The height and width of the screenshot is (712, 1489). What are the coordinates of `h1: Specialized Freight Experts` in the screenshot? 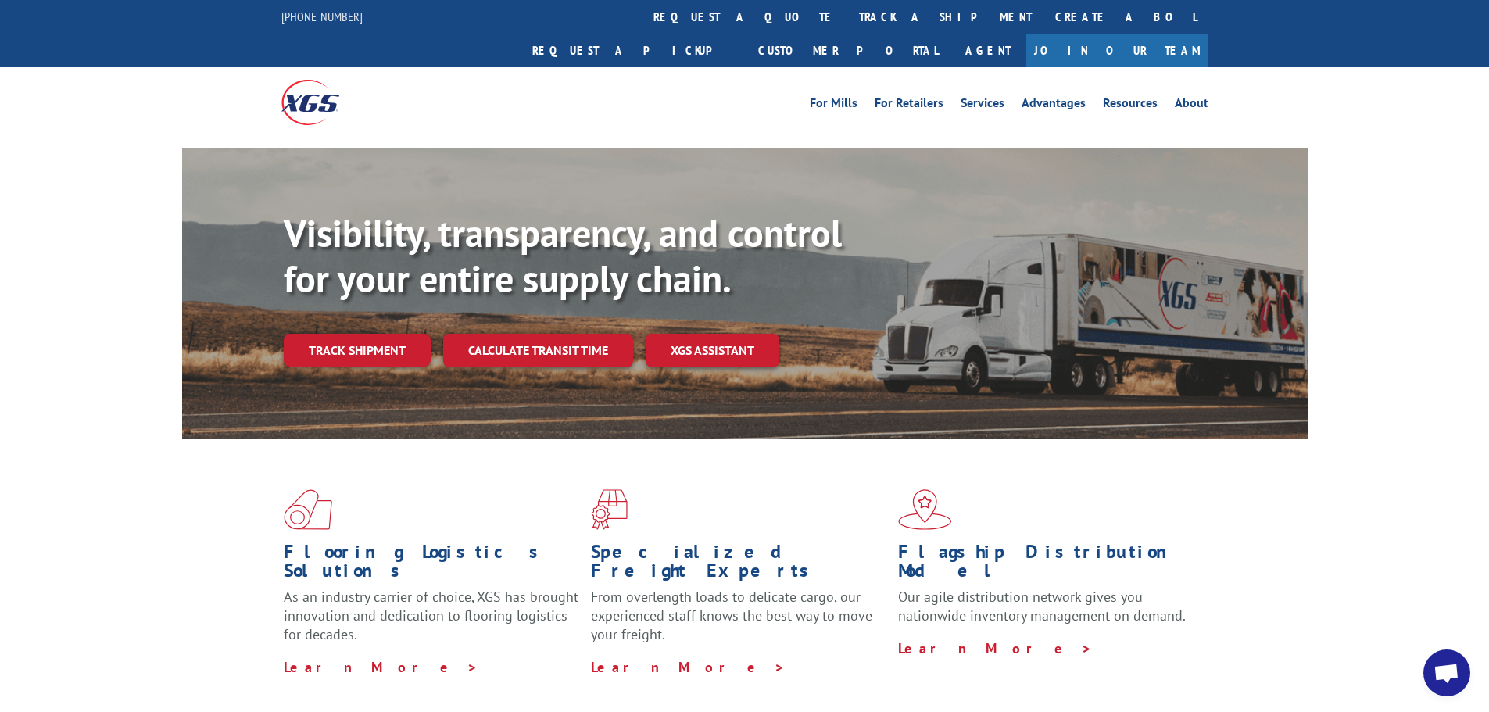 It's located at (739, 565).